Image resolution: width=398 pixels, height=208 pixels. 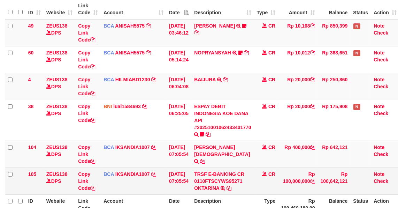 What do you see at coordinates (31, 53) in the screenshot?
I see `span: 60` at bounding box center [31, 53].